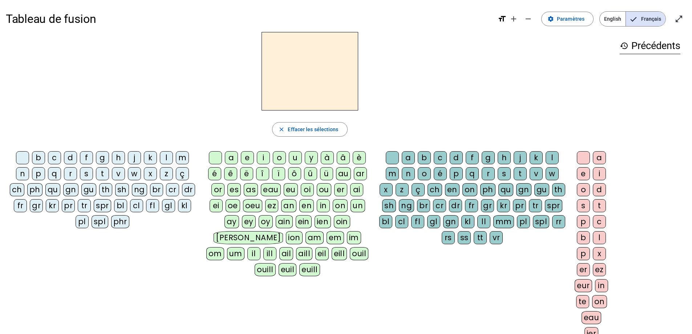 Image resolution: width=692 pixels, height=334 pixels. Describe the element at coordinates (632, 19) in the screenshot. I see `mat-button-toggle-group: Language selection` at that location.